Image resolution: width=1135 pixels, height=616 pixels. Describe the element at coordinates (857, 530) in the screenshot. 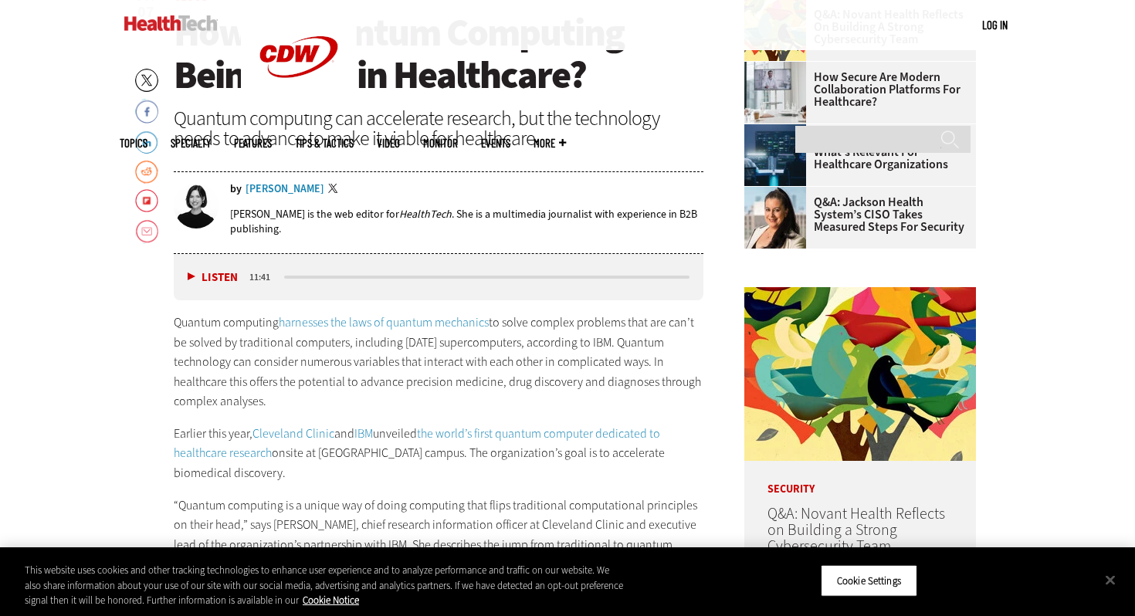

I see `a: Q&A: Novant Health Reflects on Building a Strong Cybersecurity Team` at that location.